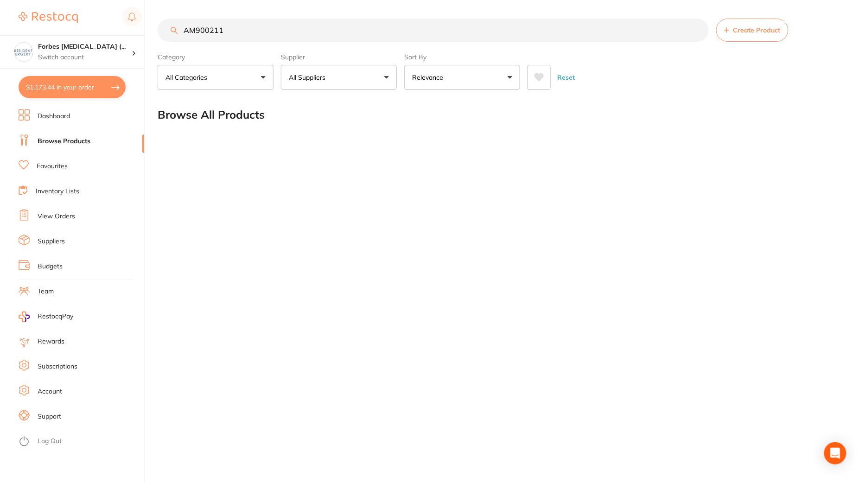 Image resolution: width=865 pixels, height=483 pixels. Describe the element at coordinates (54, 116) in the screenshot. I see `a: Dashboard` at that location.